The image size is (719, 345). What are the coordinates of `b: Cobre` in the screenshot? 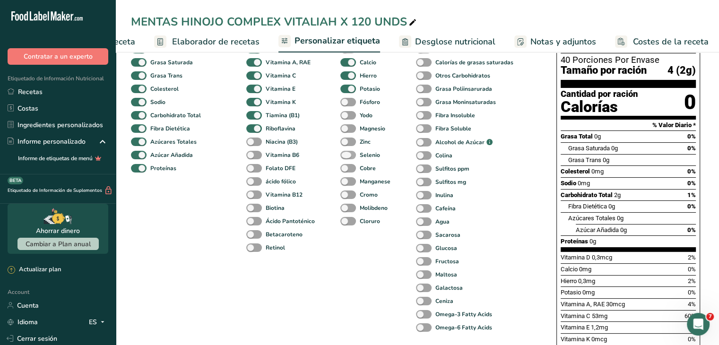 It's located at (368, 168).